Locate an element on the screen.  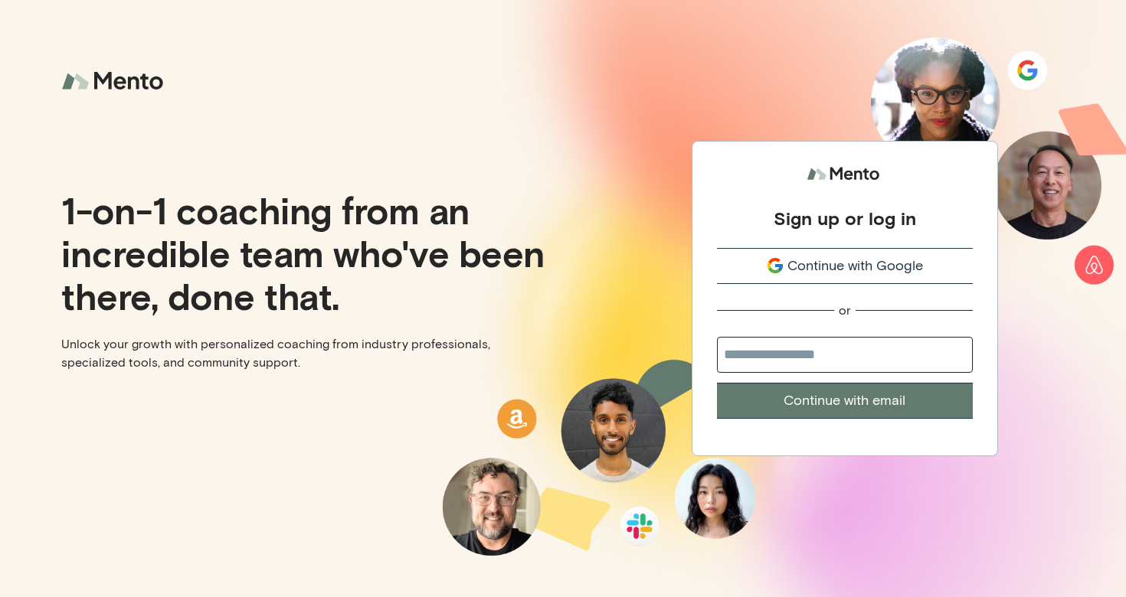
img: logo is located at coordinates (115, 81).